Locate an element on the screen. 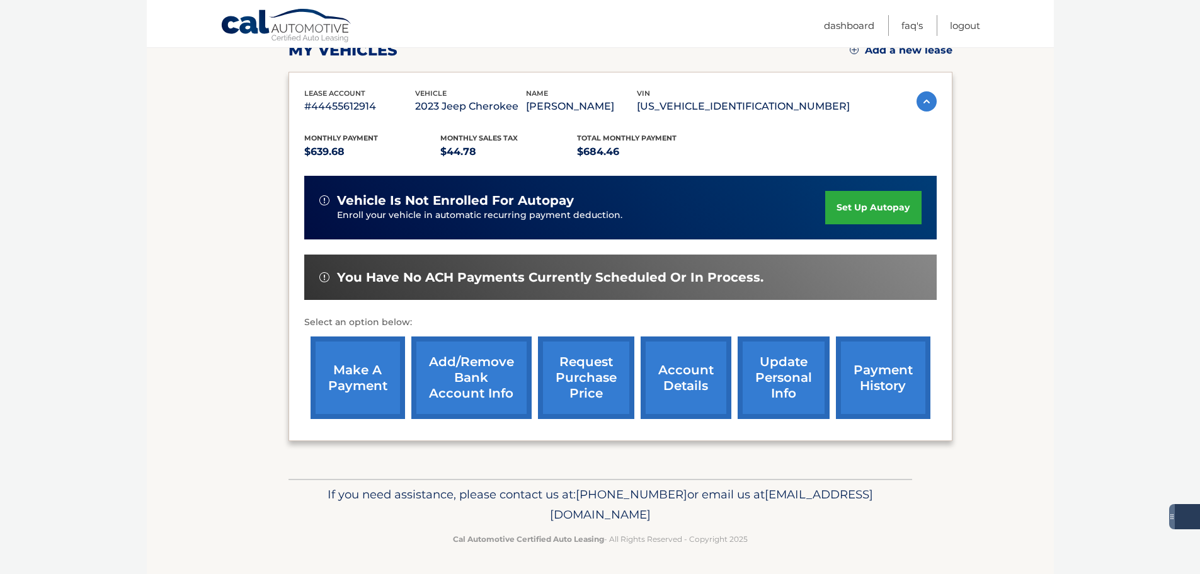 The width and height of the screenshot is (1200, 574). h2: my vehicles is located at coordinates (343, 50).